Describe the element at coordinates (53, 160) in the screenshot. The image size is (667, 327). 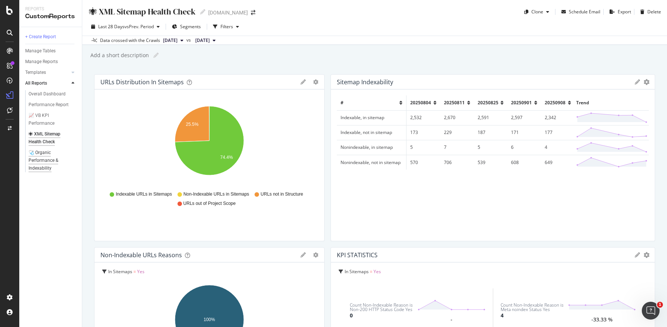
I see `a: 🩺 Organic Performance & Indexability` at that location.